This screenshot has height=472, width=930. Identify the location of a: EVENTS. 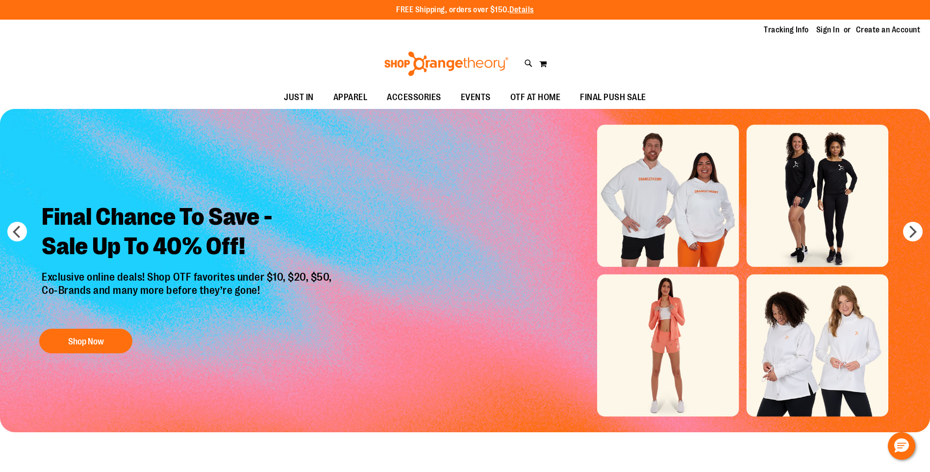
(476, 98).